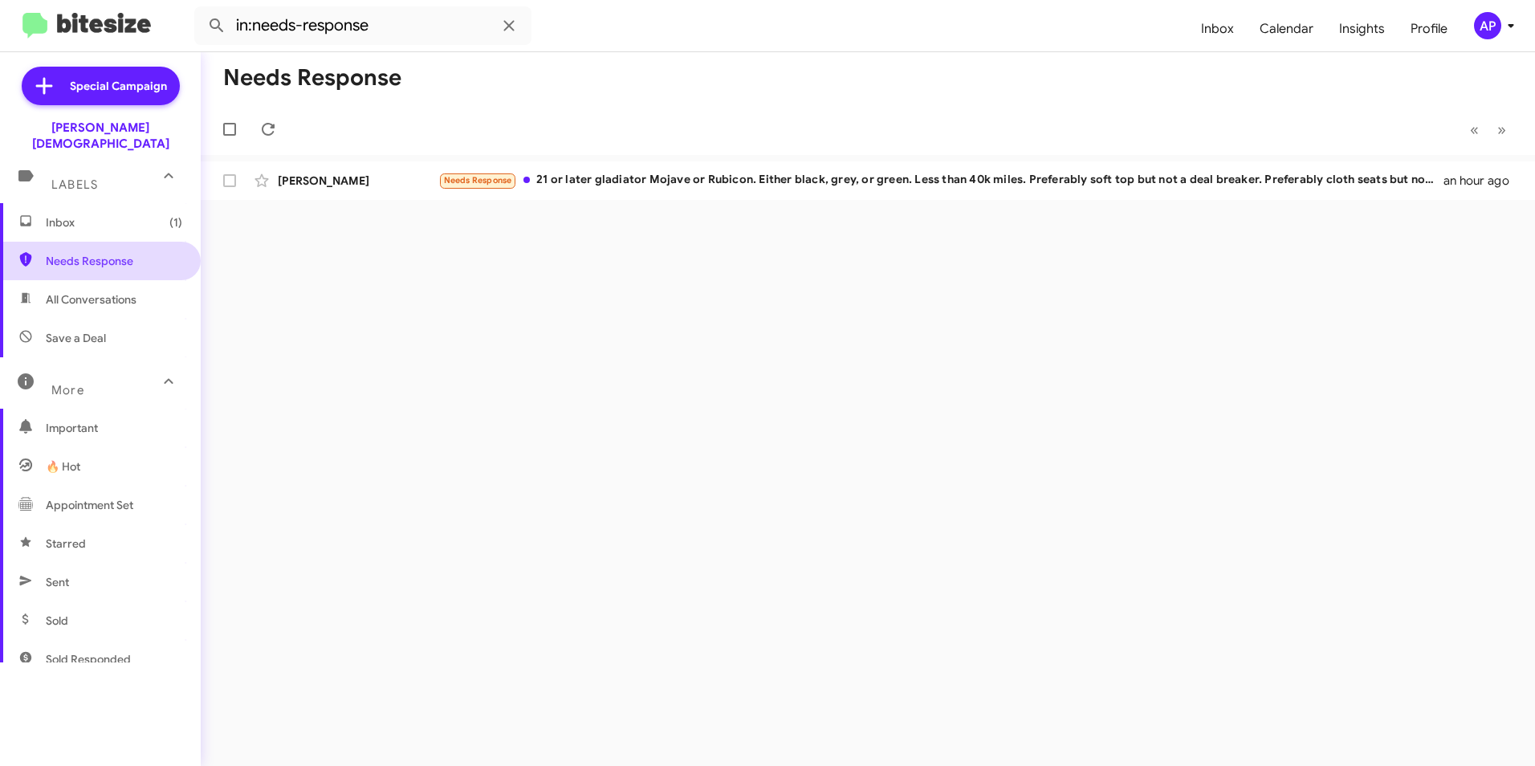 The height and width of the screenshot is (766, 1535). What do you see at coordinates (1488, 26) in the screenshot?
I see `div: AP` at bounding box center [1488, 26].